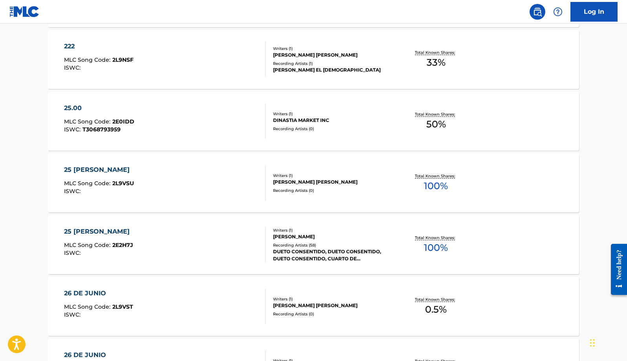  I want to click on div: 222, so click(99, 46).